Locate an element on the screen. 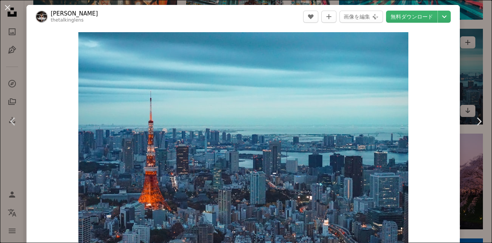 The image size is (492, 243). button: いいね！ is located at coordinates (311, 17).